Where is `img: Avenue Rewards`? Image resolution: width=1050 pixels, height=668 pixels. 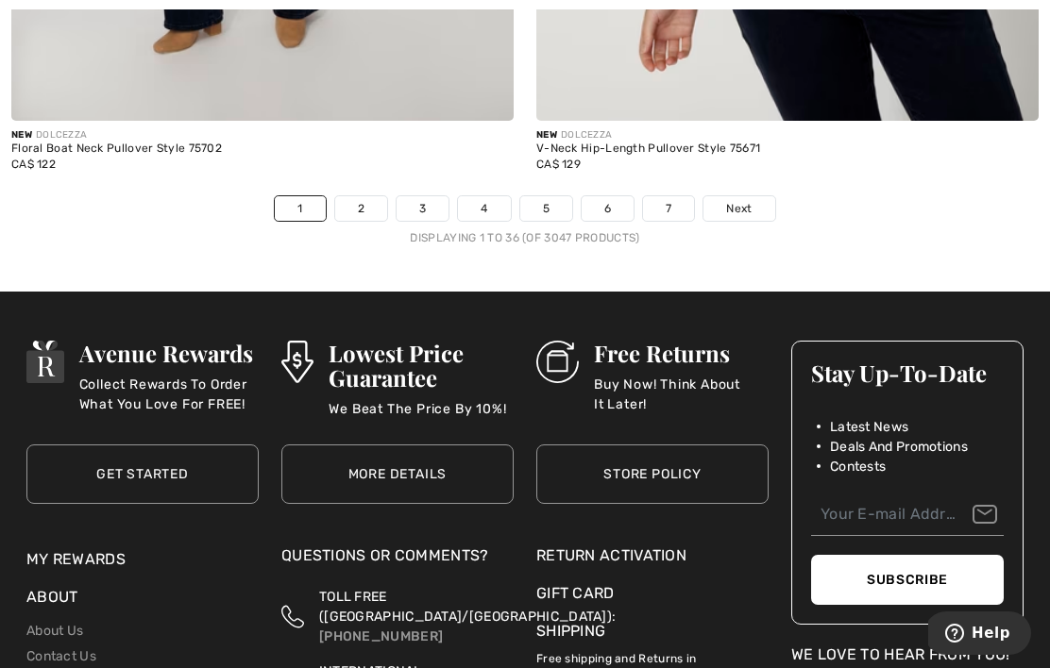 img: Avenue Rewards is located at coordinates (45, 362).